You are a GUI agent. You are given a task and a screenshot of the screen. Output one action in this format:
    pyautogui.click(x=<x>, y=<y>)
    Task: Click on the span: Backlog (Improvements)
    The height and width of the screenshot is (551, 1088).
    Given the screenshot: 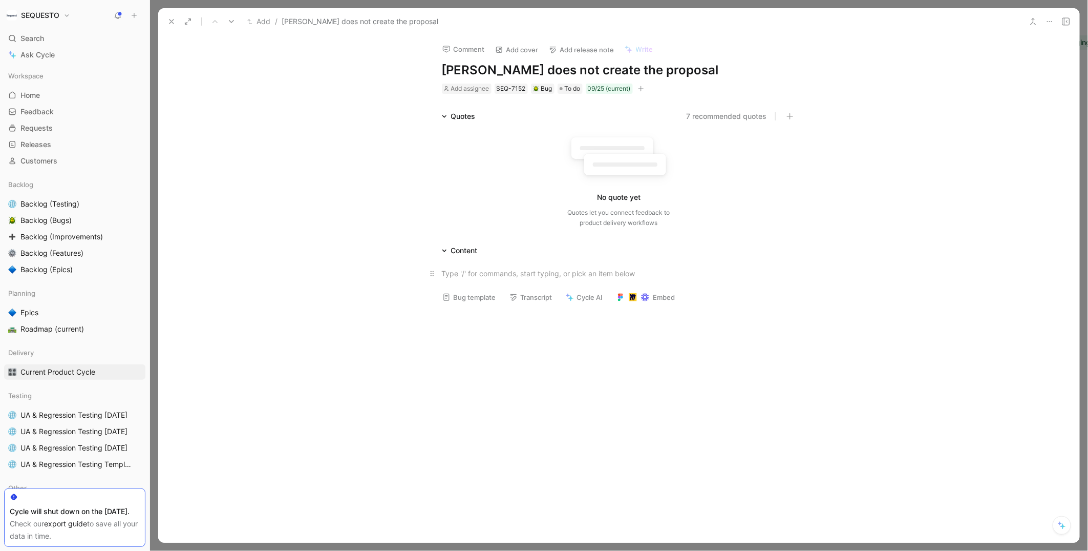 What is the action you would take?
    pyautogui.click(x=61, y=237)
    